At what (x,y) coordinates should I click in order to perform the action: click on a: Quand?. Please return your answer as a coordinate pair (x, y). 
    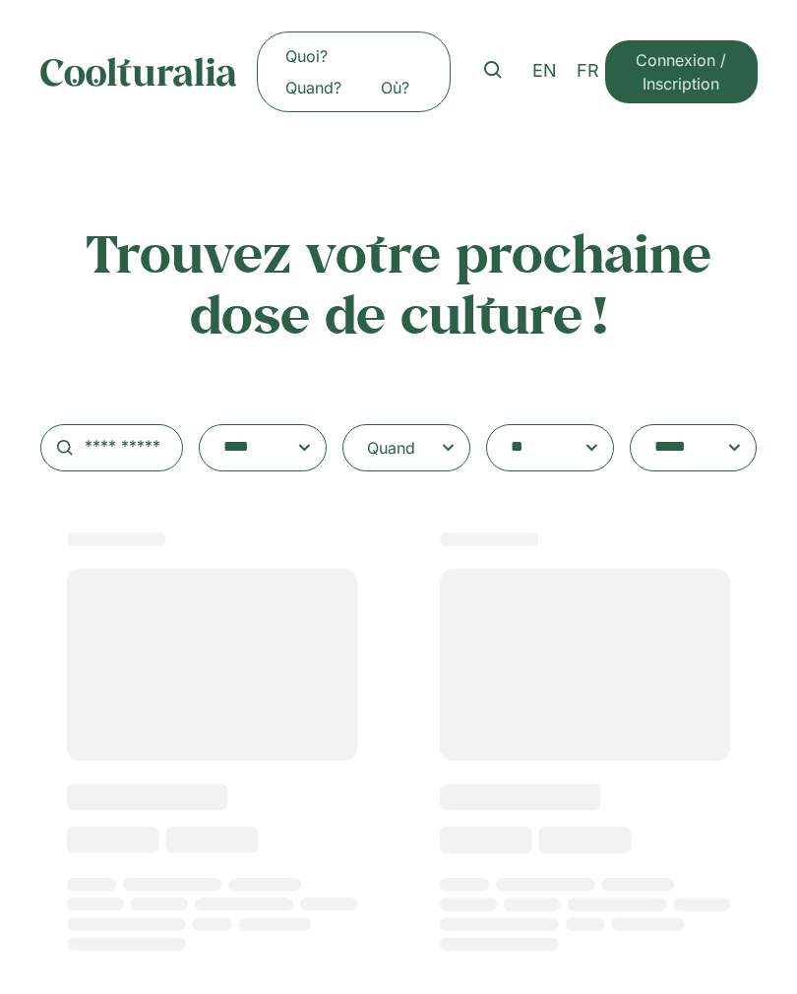
    Looking at the image, I should click on (313, 88).